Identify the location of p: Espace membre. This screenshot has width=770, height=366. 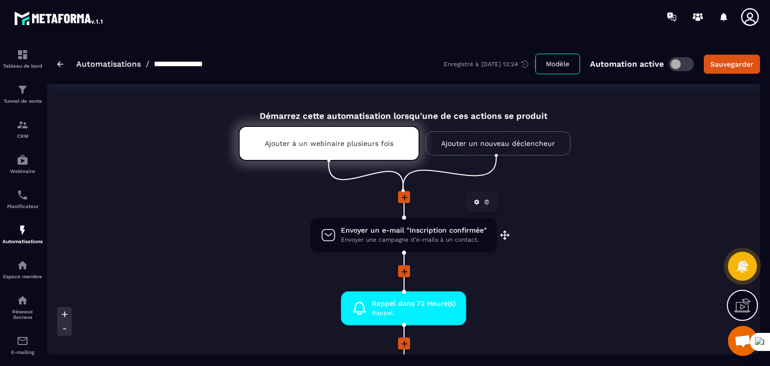
(23, 276).